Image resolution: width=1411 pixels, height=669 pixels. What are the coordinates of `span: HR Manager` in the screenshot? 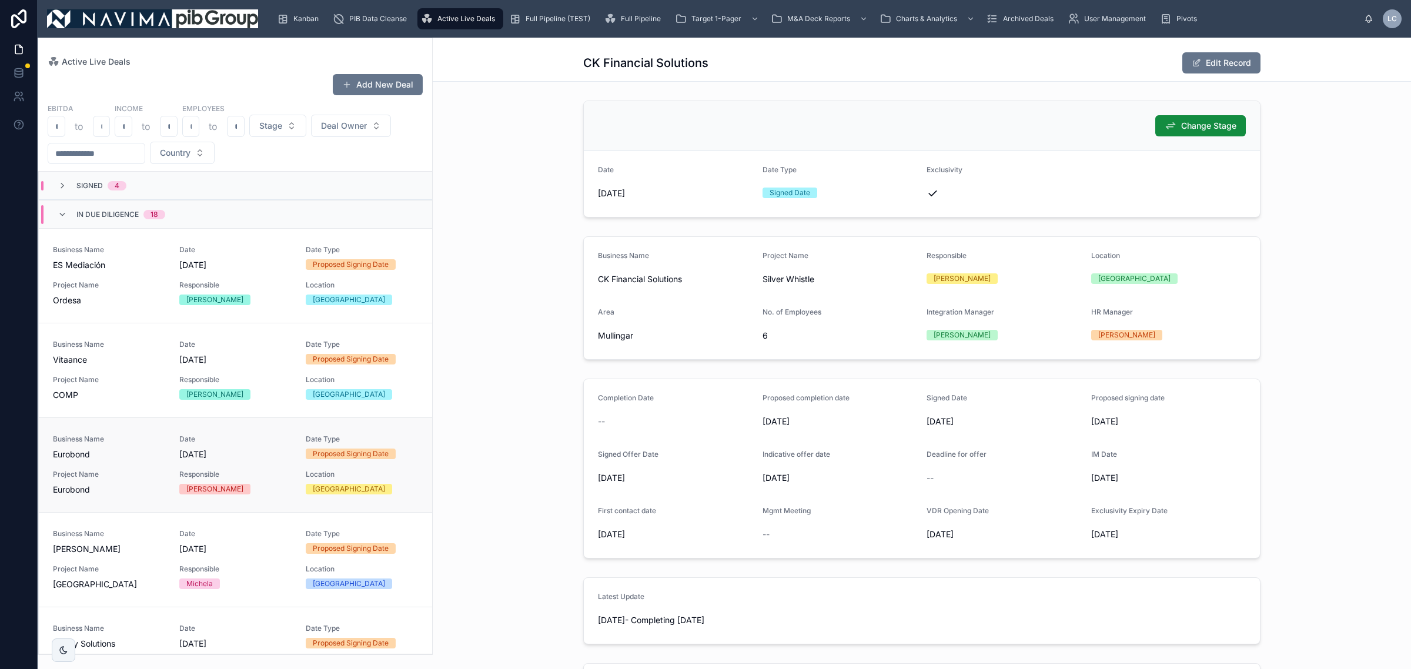 It's located at (1112, 312).